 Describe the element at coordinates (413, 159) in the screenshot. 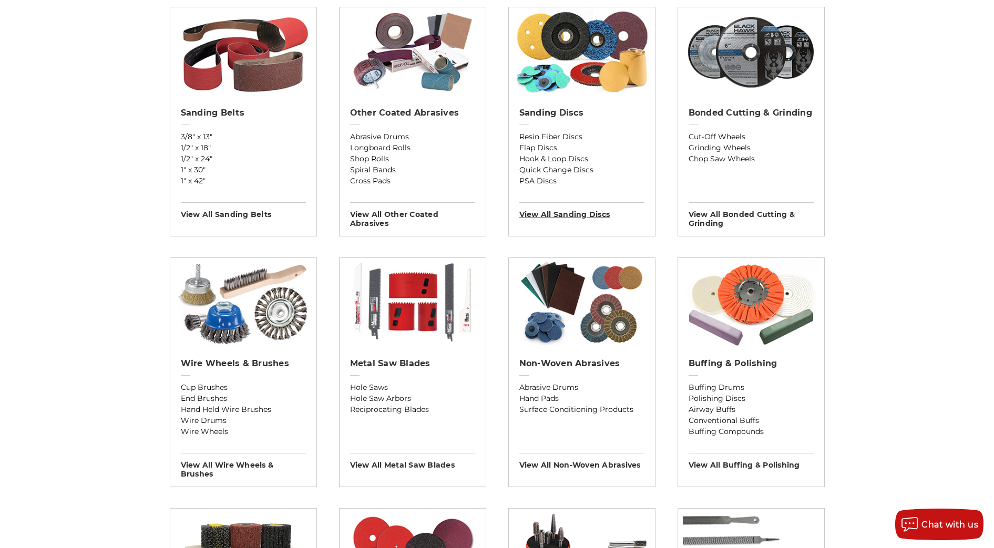

I see `a: Shop Rolls` at that location.